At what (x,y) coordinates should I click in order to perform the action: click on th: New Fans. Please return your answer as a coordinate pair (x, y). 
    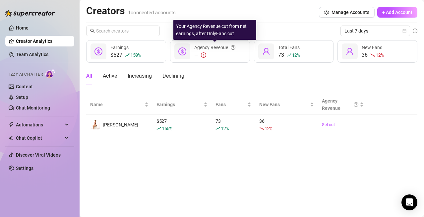
    Looking at the image, I should click on (286, 104).